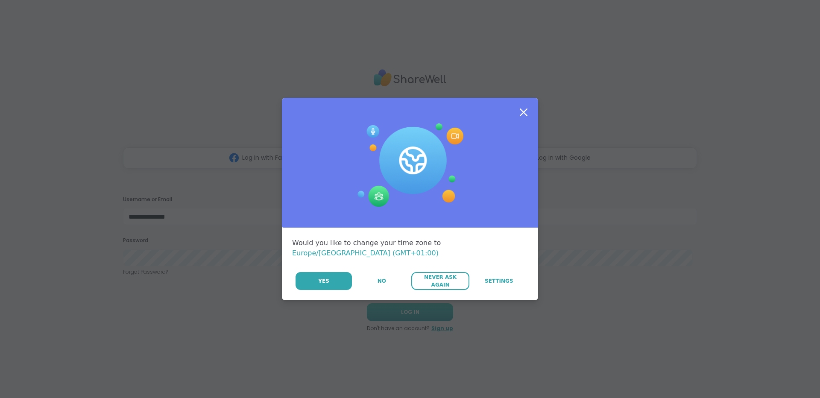 This screenshot has height=398, width=820. What do you see at coordinates (324, 281) in the screenshot?
I see `button: Yes` at bounding box center [324, 281].